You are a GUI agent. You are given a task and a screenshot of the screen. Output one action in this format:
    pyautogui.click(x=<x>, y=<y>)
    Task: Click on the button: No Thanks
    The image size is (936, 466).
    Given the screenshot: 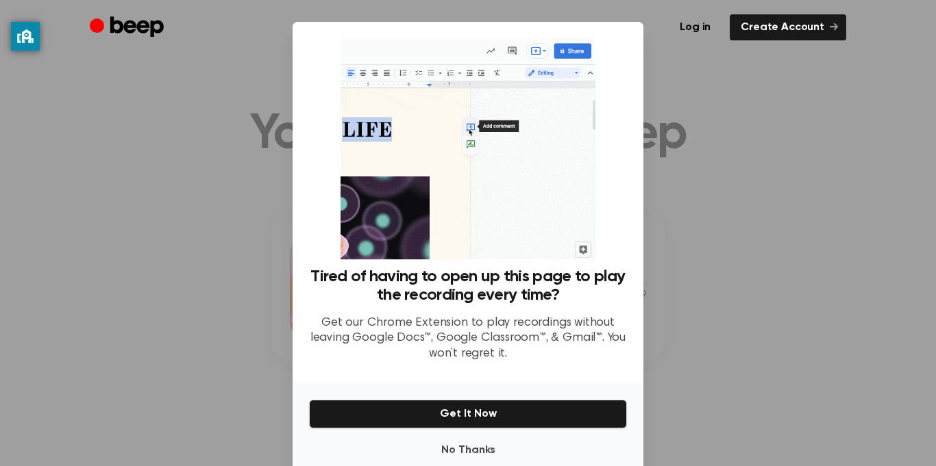 What is the action you would take?
    pyautogui.click(x=468, y=451)
    